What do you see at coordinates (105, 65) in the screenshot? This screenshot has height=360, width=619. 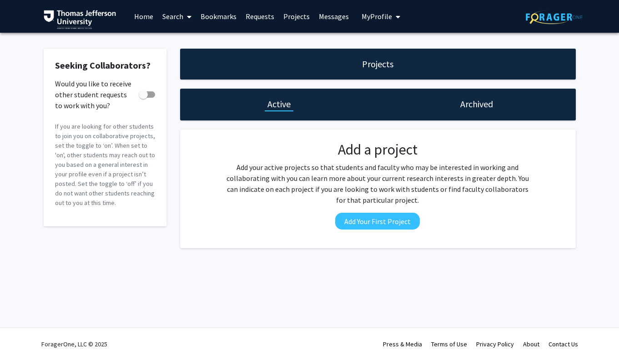 I see `h2: Seeking Collaborators?` at bounding box center [105, 65].